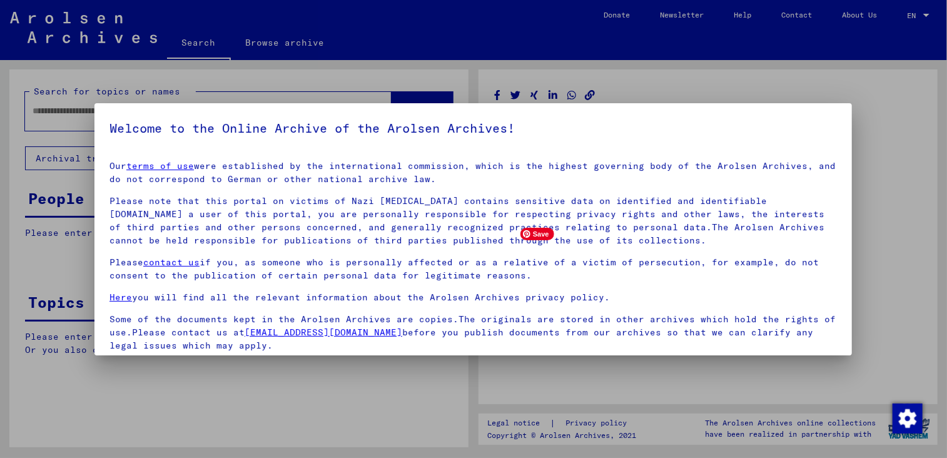 The width and height of the screenshot is (947, 458). Describe the element at coordinates (171, 262) in the screenshot. I see `a: contact us` at that location.